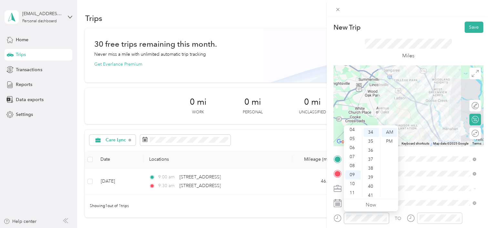 This screenshot has height=228, width=490. I want to click on div: 05, so click(353, 139).